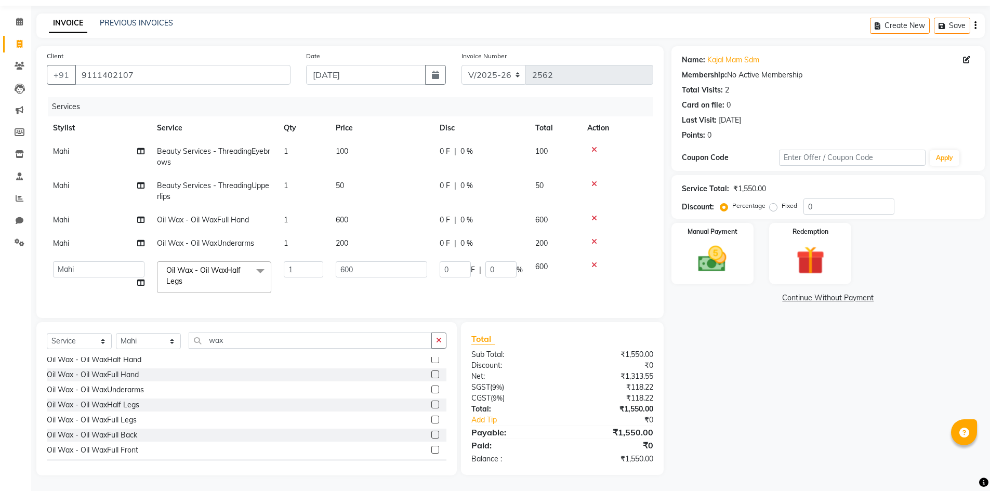 This screenshot has height=491, width=990. What do you see at coordinates (213, 191) in the screenshot?
I see `span: Beauty Services - ThreadingUpperlips` at bounding box center [213, 191].